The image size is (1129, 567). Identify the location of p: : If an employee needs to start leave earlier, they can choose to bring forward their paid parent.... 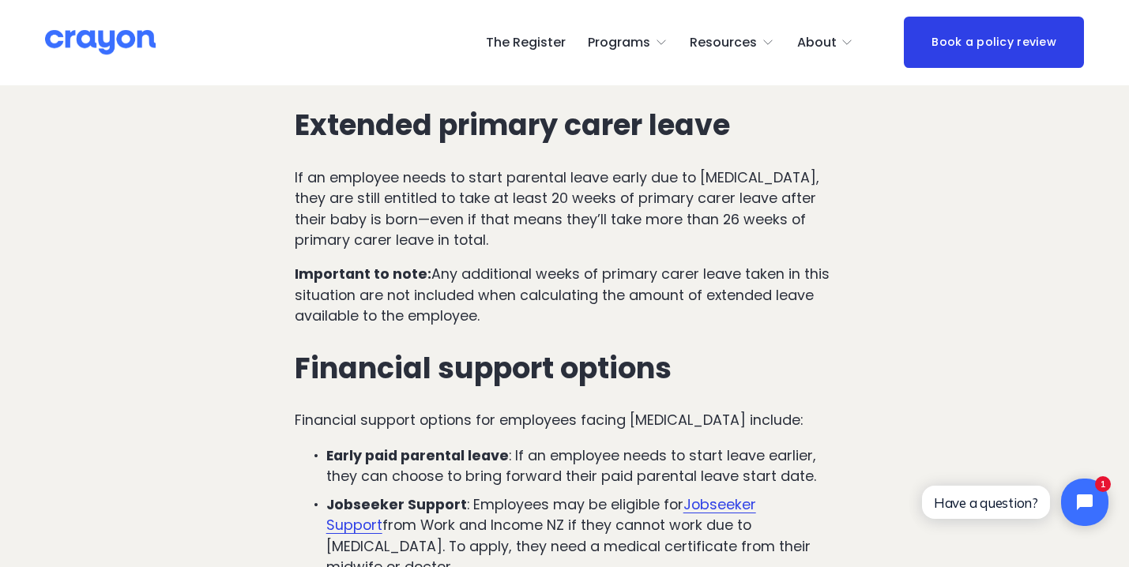
(581, 466).